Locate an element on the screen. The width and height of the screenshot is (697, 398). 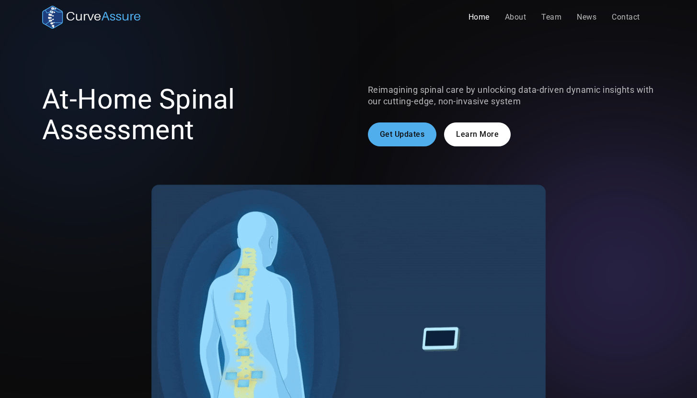
p: Reimagining spinal care by unlocking data-driven dynamic insights with our cutting-edge, non-inva... is located at coordinates (511, 96).